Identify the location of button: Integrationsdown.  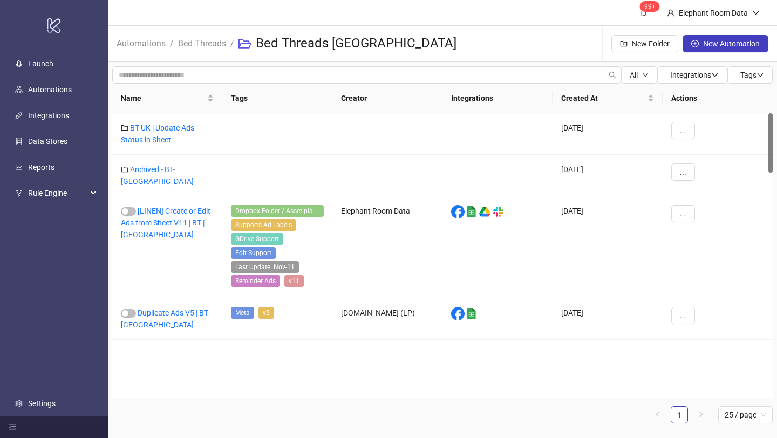
(692, 75).